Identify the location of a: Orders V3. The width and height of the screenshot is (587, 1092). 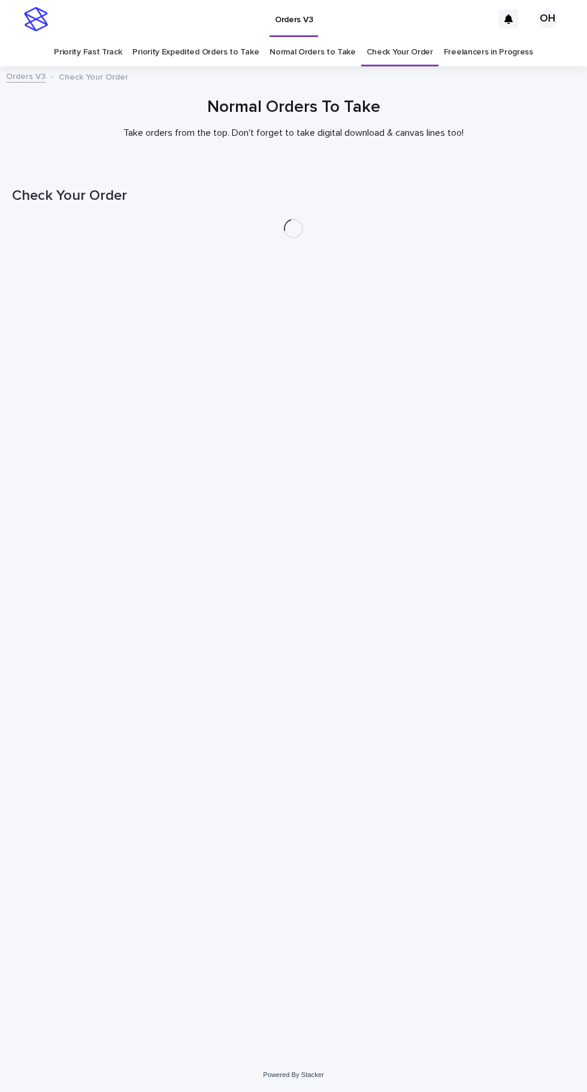
(26, 75).